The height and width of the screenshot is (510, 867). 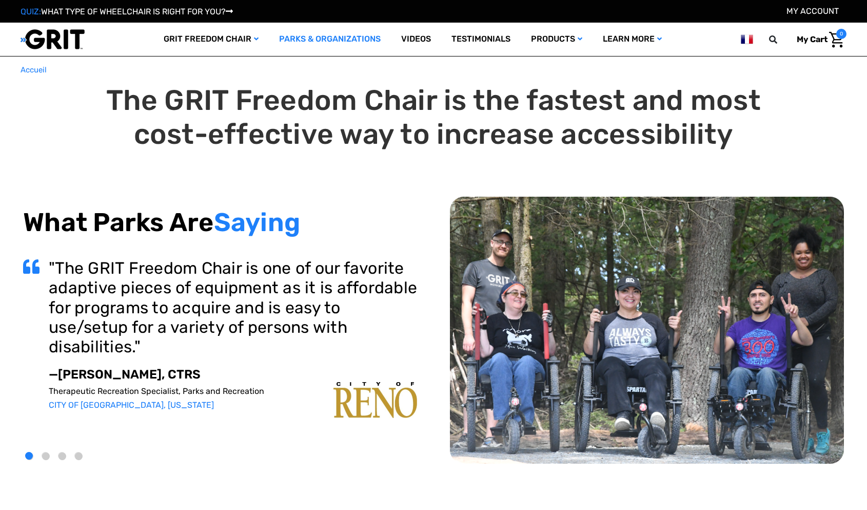 What do you see at coordinates (127, 11) in the screenshot?
I see `a: QUIZ:WHAT TYPE OF WHEELCHAIR IS RIGHT FOR YOU?` at bounding box center [127, 11].